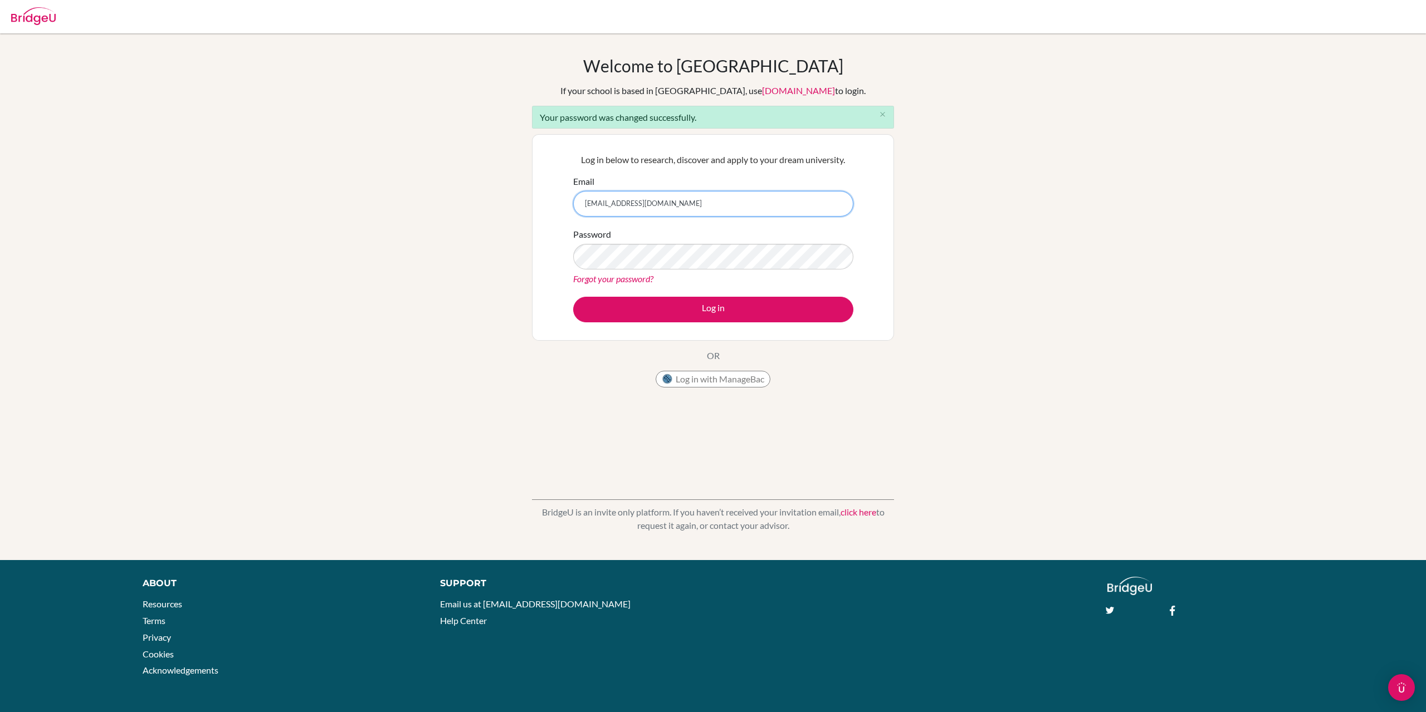  What do you see at coordinates (713, 160) in the screenshot?
I see `p: Log in below to research, discover and apply to your dream university.` at bounding box center [713, 160].